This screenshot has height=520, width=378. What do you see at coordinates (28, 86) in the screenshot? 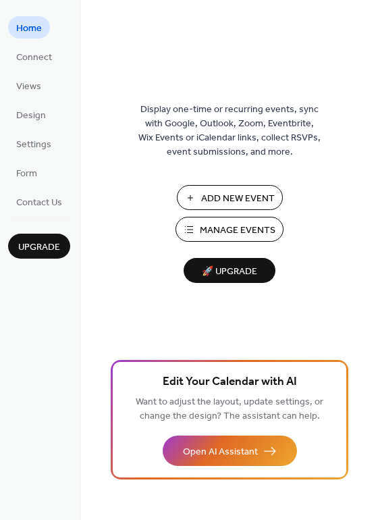
I see `span: Views` at bounding box center [28, 86].